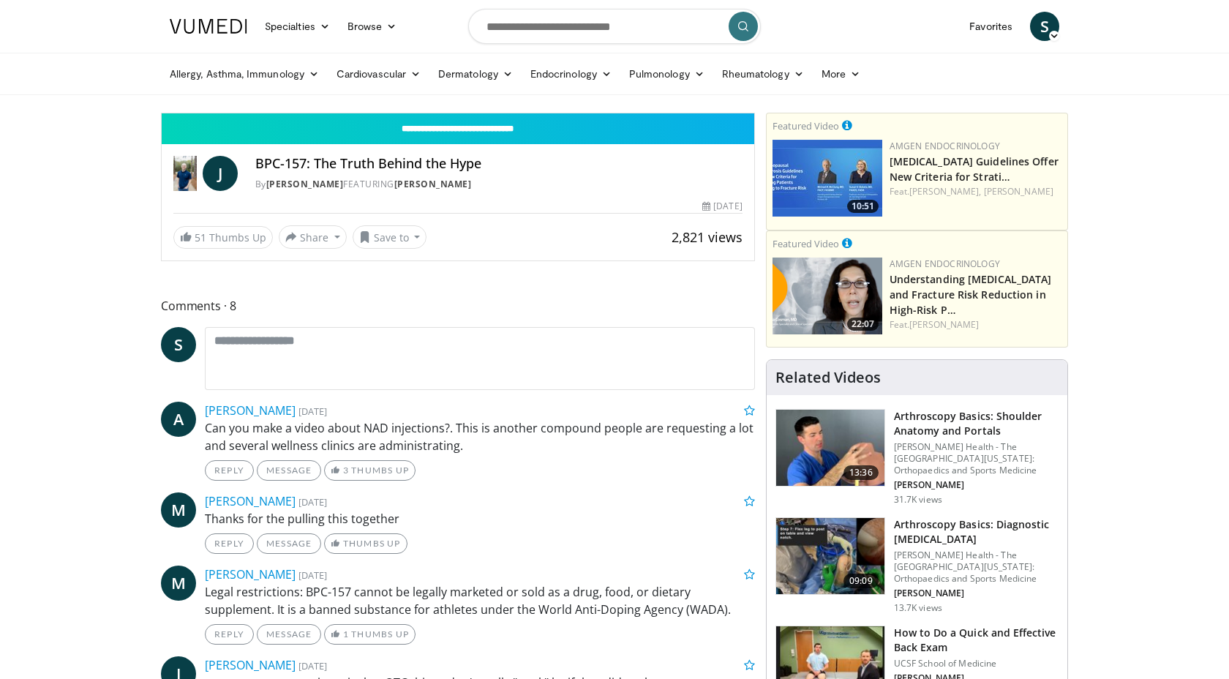 This screenshot has width=1229, height=679. I want to click on span: Comments 8, so click(458, 306).